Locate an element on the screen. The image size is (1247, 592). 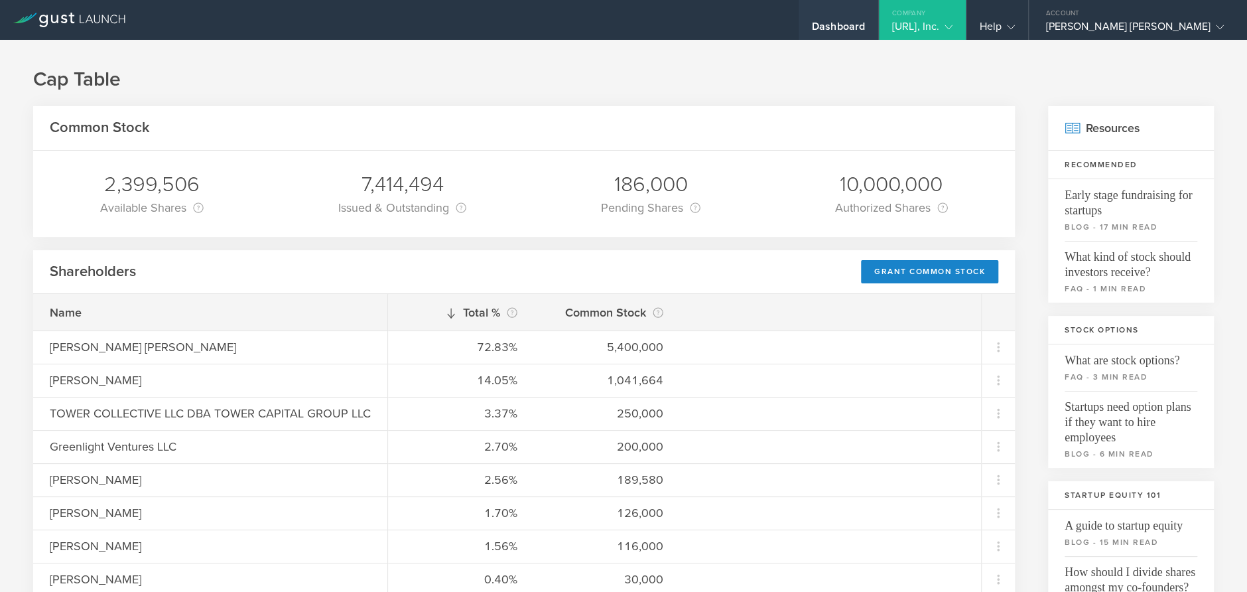
div: Issued & Outstanding is located at coordinates (402, 208).